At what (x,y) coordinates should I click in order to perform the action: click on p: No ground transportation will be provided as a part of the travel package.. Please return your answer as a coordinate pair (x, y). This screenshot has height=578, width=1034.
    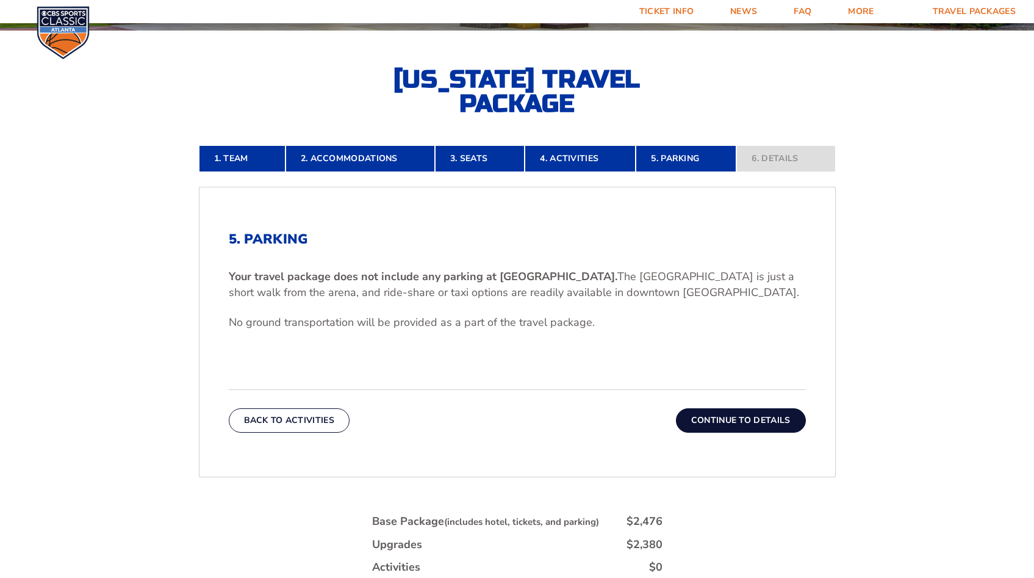
    Looking at the image, I should click on (518, 322).